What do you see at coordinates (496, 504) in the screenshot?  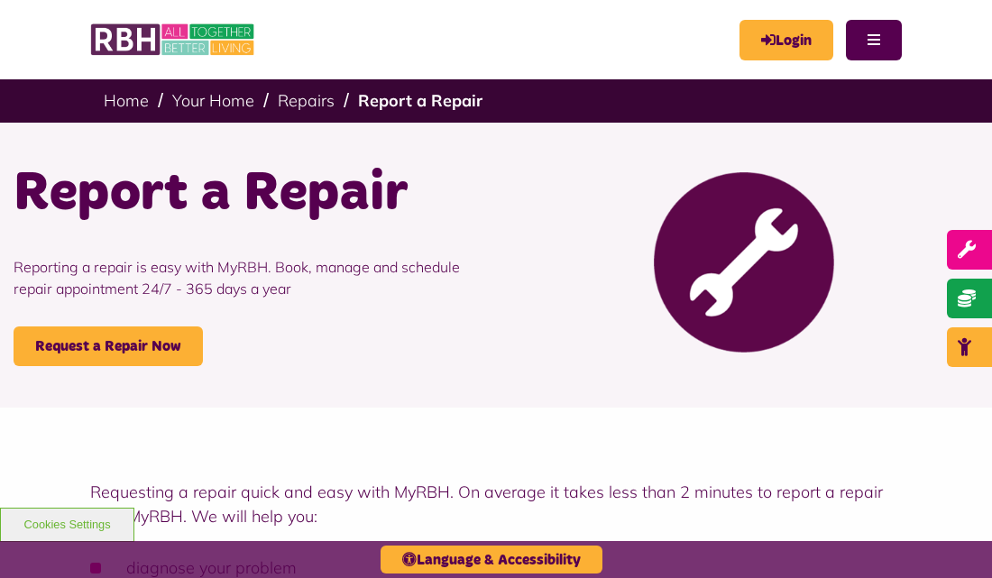 I see `p: Requesting a repair quick and easy with MyRBH. On average it takes less than 2 minutes to report ...` at bounding box center [496, 504].